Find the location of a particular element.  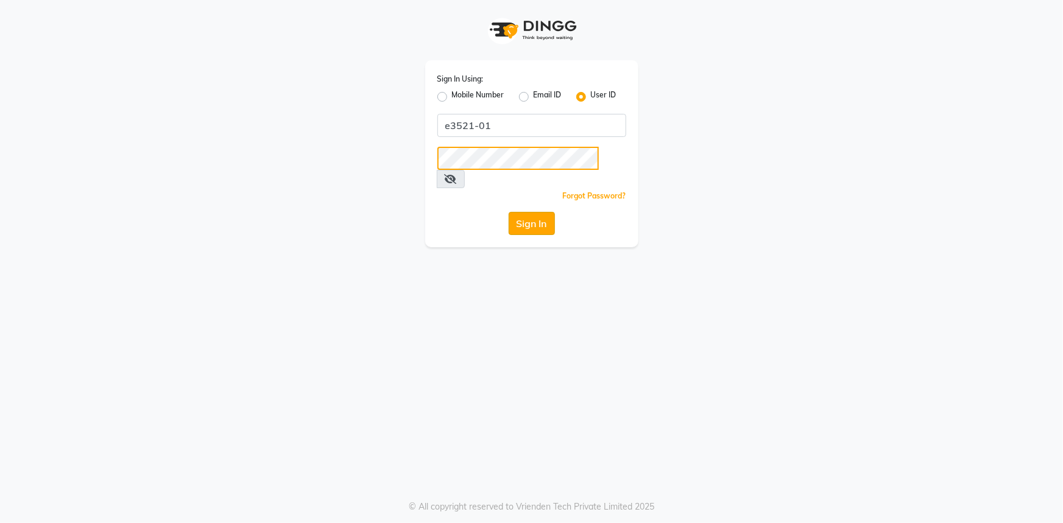

img: logo1.svg is located at coordinates (532, 30).